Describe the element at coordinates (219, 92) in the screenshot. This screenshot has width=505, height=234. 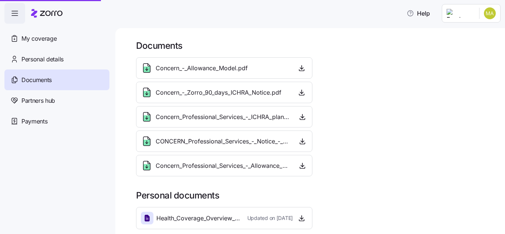
I see `span: Concern_-_Zorro_90_days_ICHRA_Notice.pdf` at that location.